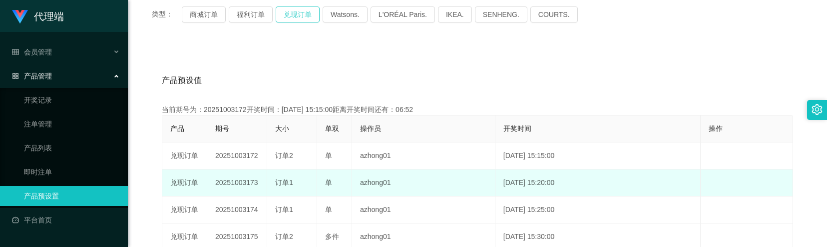 This screenshot has height=247, width=827. Describe the element at coordinates (49, 16) in the screenshot. I see `h1: 代理端` at that location.